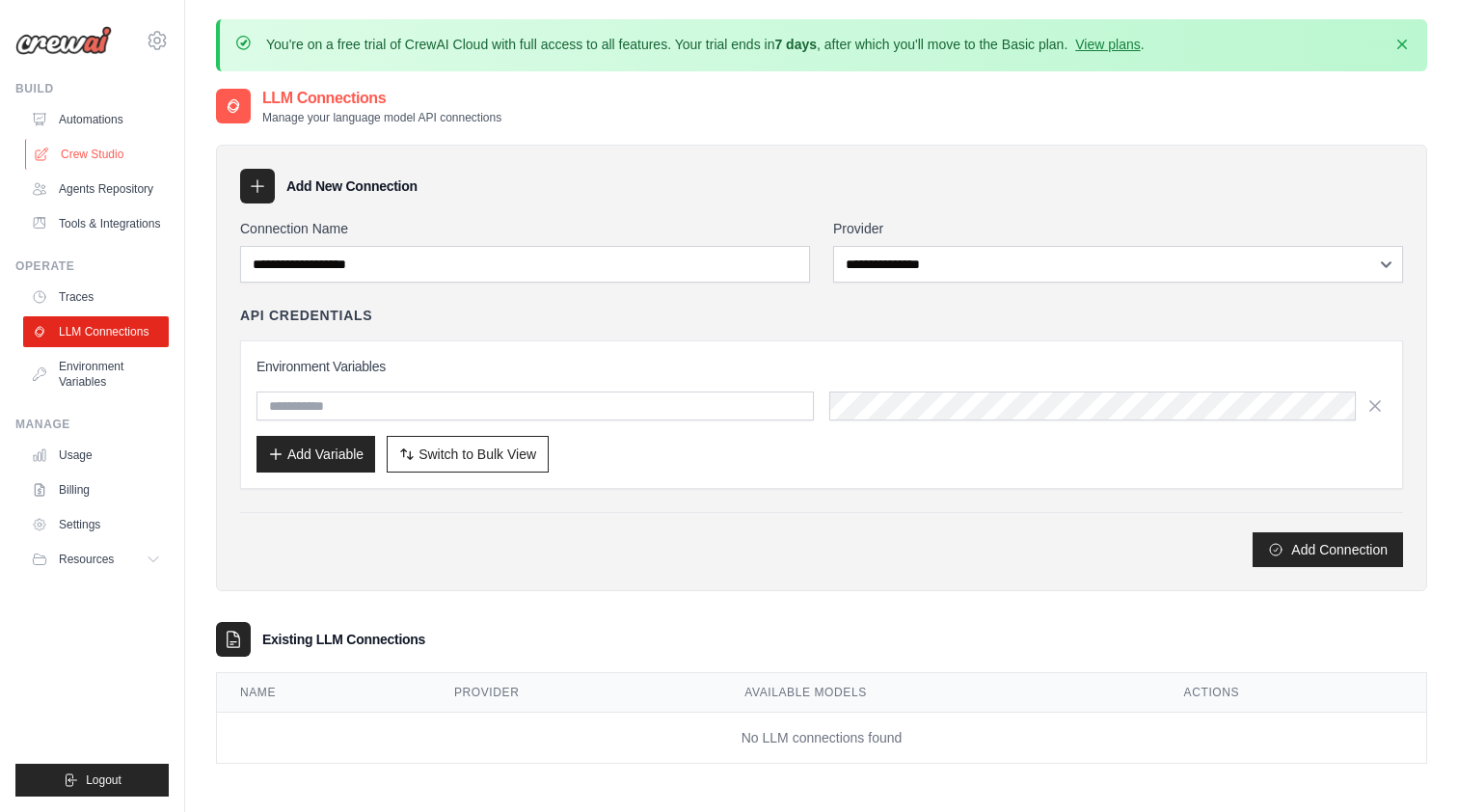 The image size is (1458, 812). I want to click on button: Resources, so click(95, 559).